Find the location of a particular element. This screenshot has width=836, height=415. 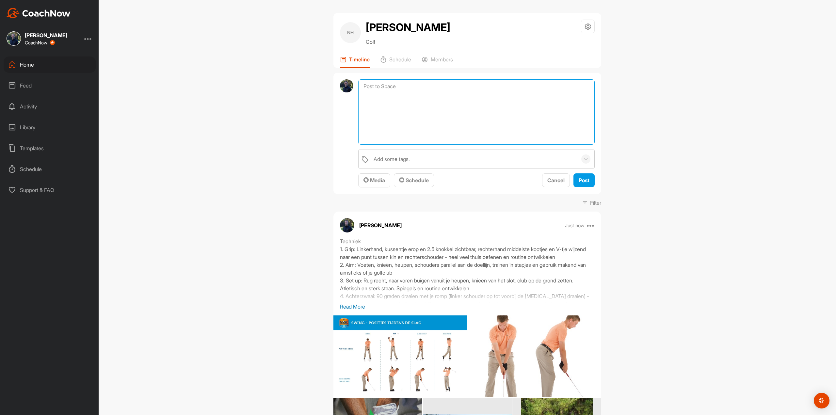

button: Media is located at coordinates (374, 180).